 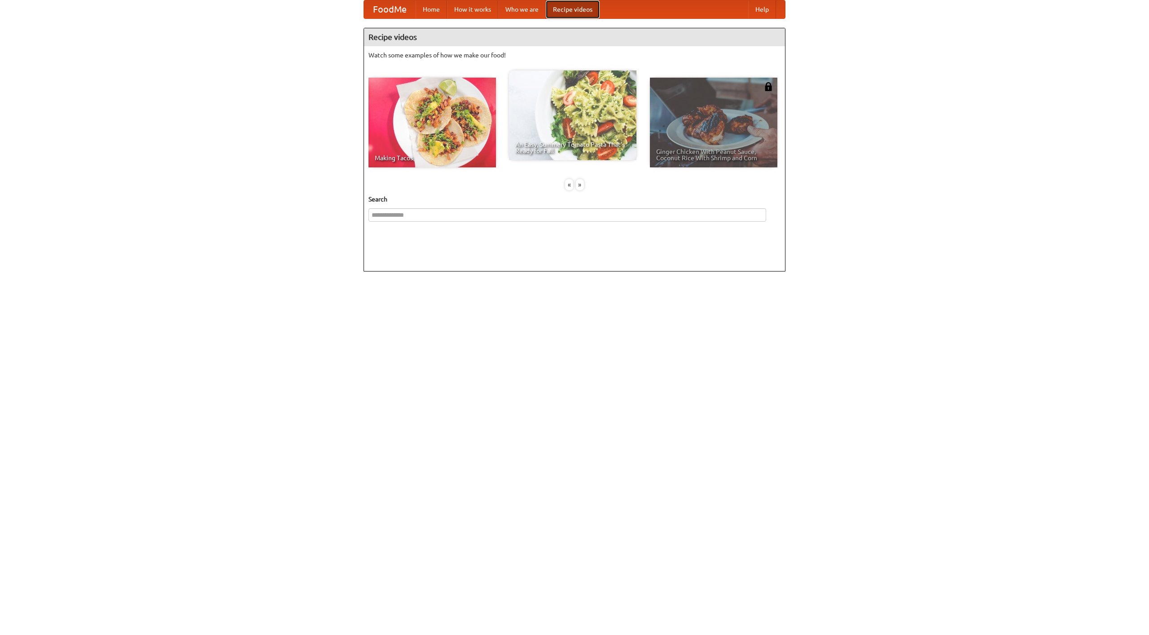 What do you see at coordinates (574, 37) in the screenshot?
I see `h4: Recipe videos` at bounding box center [574, 37].